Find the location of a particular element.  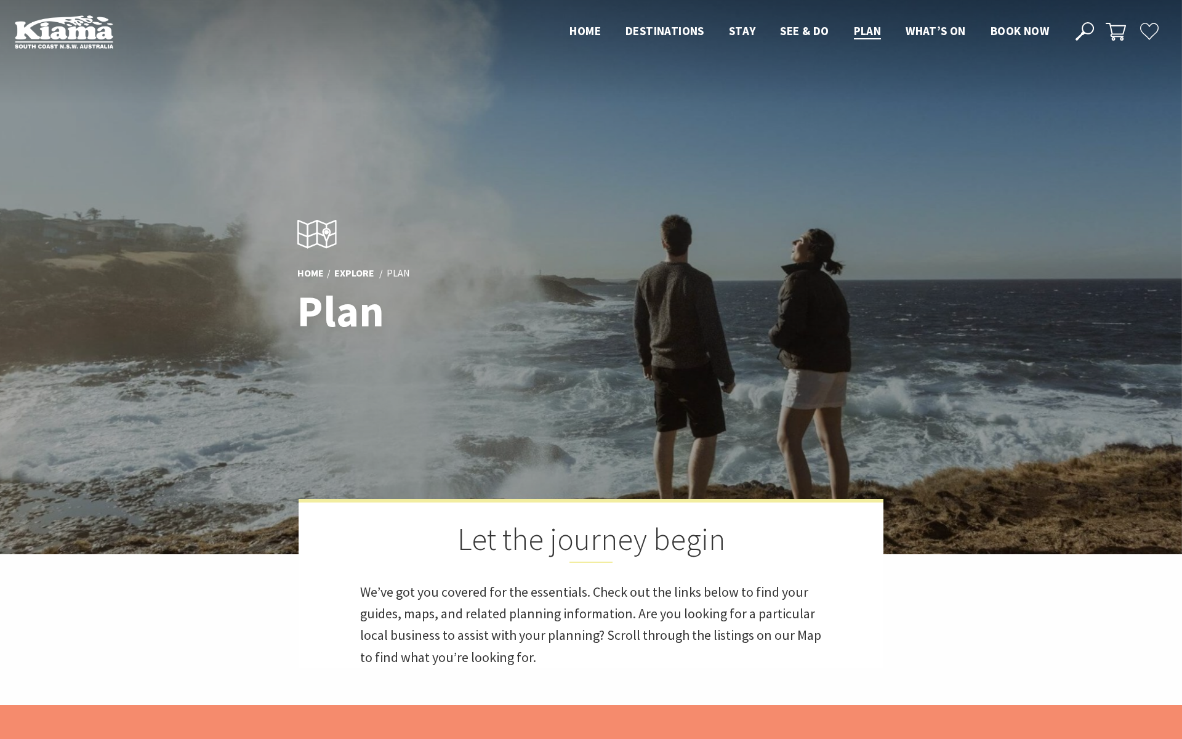

nav: Main Menu is located at coordinates (809, 31).